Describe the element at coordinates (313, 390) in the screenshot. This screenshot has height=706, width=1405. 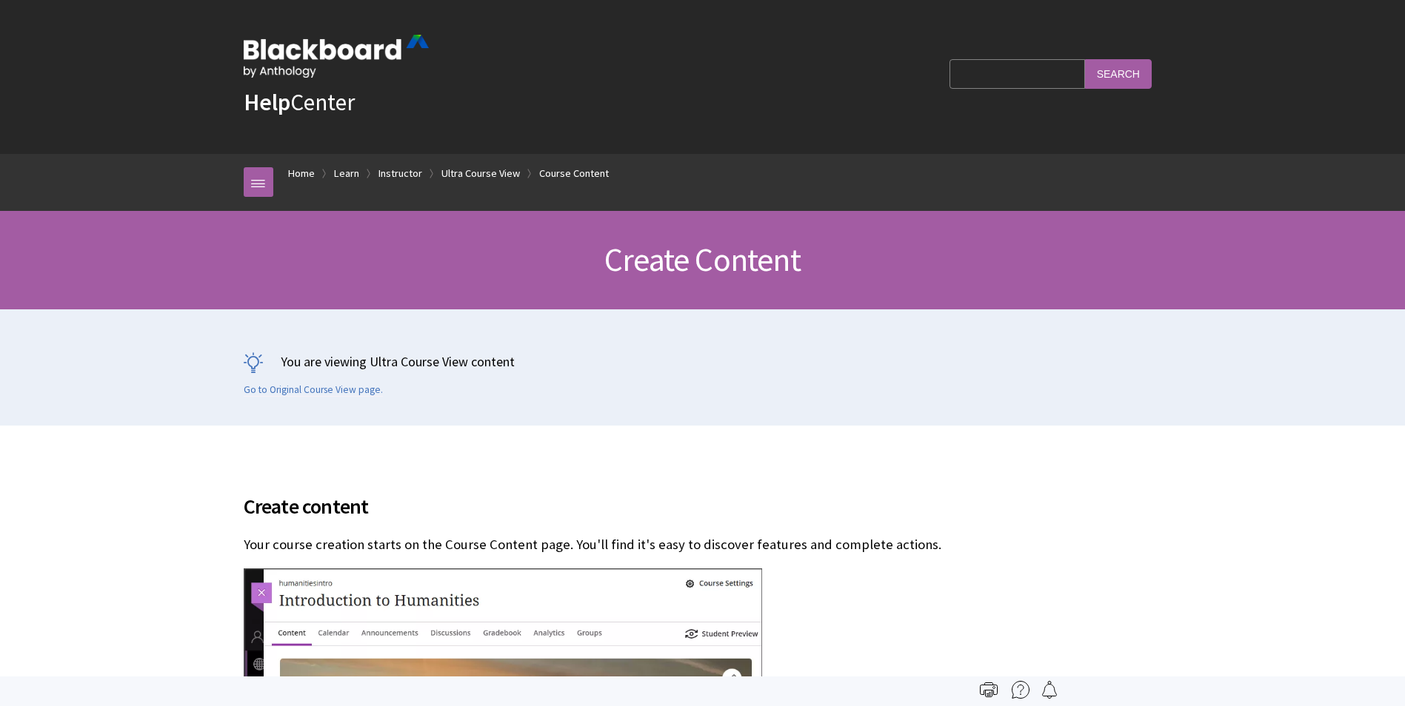
I see `a: Go to Original Course View page.` at that location.